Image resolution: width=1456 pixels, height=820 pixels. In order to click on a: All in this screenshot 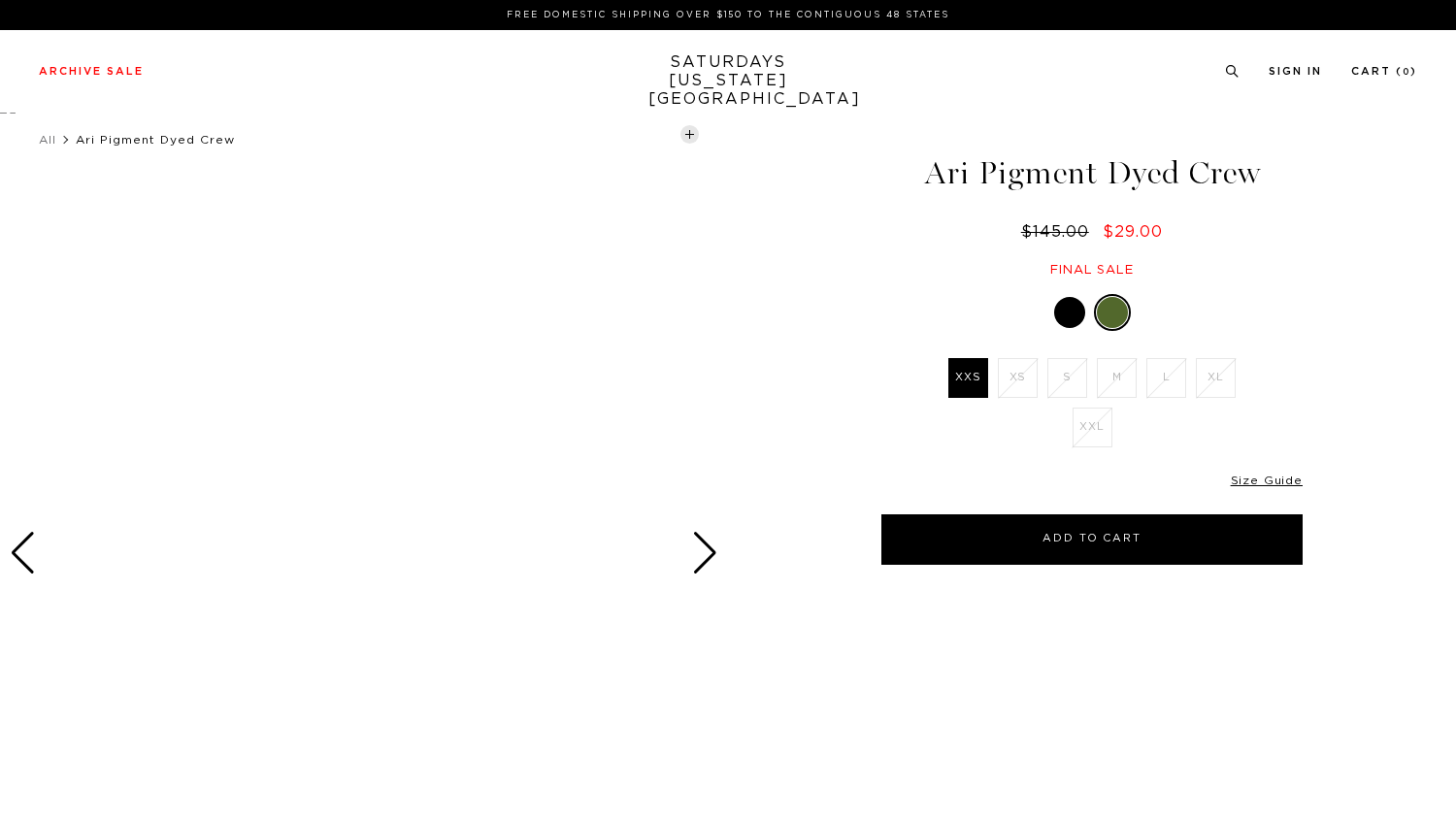, I will do `click(48, 140)`.